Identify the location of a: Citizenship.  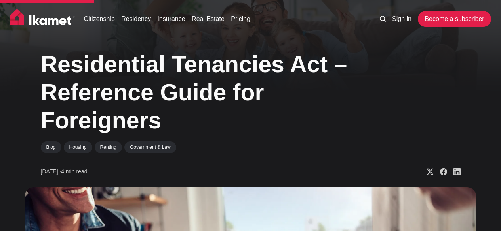
(99, 19).